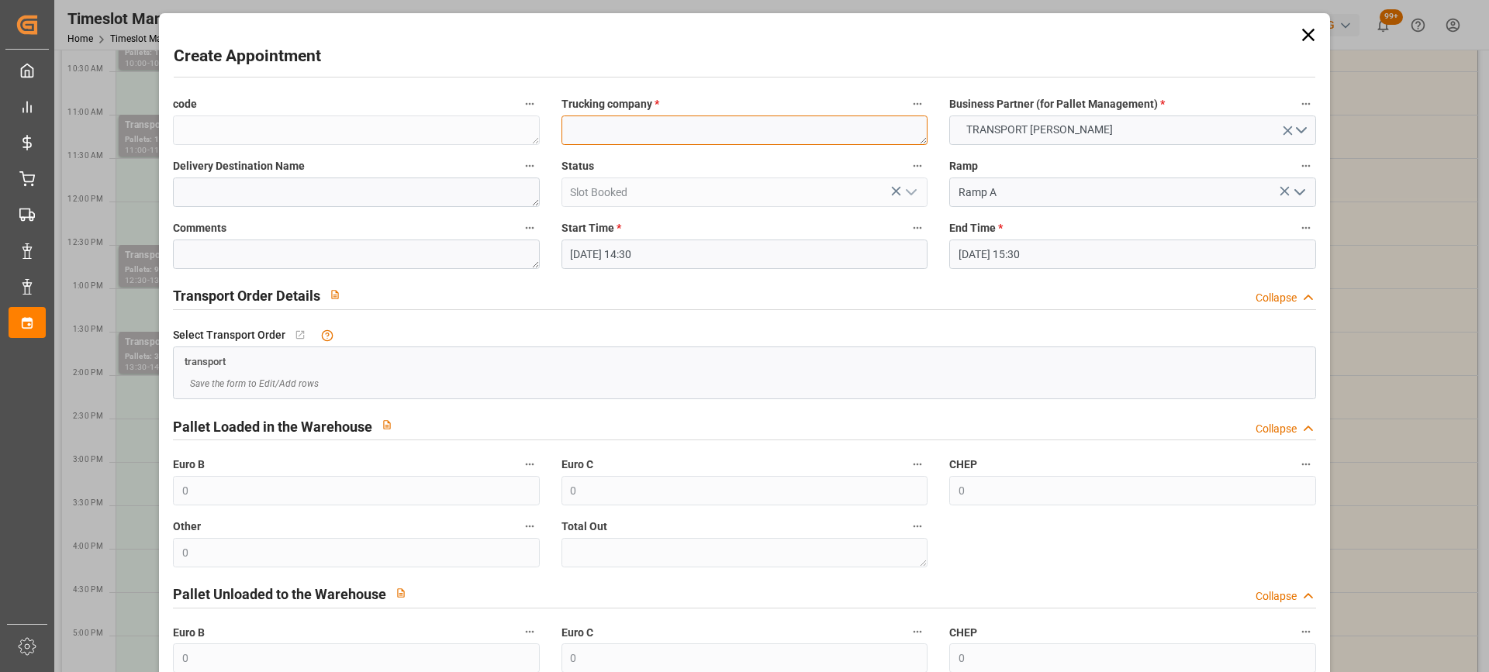 This screenshot has height=672, width=1489. Describe the element at coordinates (254, 384) in the screenshot. I see `span: Save the form to Edit/Add rows` at that location.